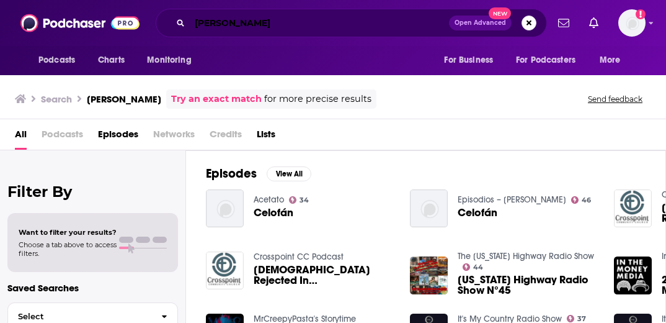 This screenshot has width=666, height=323. What do you see at coordinates (111, 60) in the screenshot?
I see `a: Charts` at bounding box center [111, 60].